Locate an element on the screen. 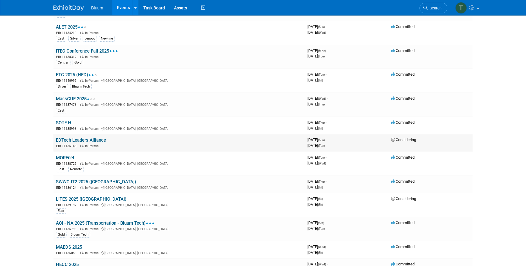 This screenshot has width=526, height=266. a: MAEDS 2025 is located at coordinates (69, 247).